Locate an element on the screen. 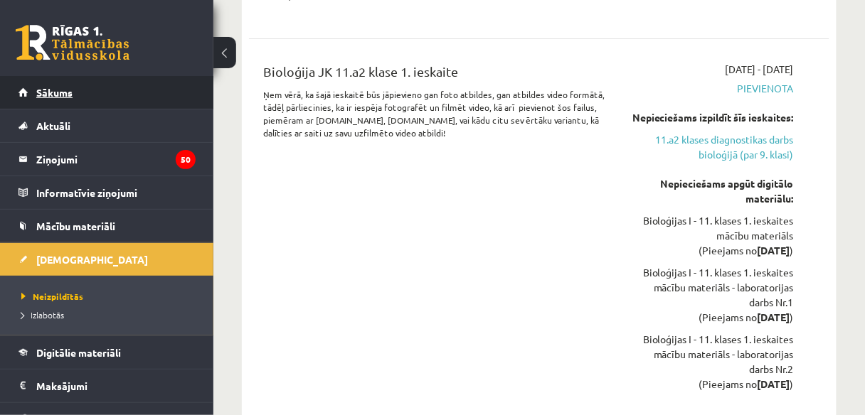 The image size is (865, 415). span: Sākums is located at coordinates (54, 92).